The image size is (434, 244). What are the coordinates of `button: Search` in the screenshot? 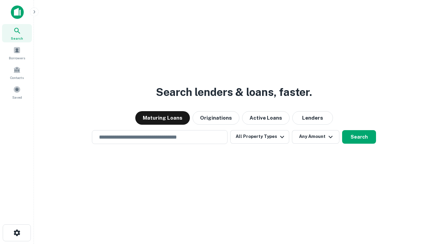 It's located at (359, 137).